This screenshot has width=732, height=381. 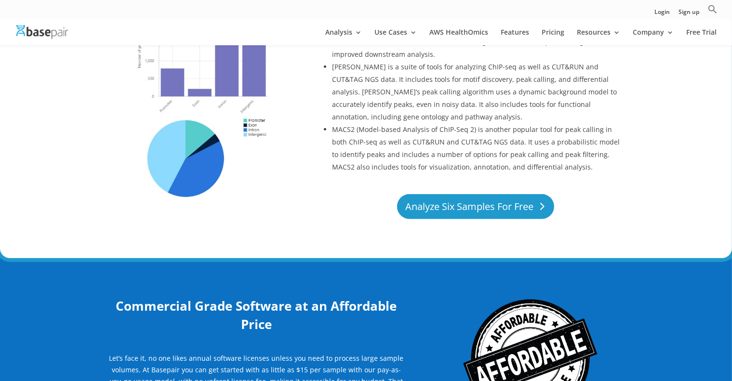 I want to click on span: MACS2 (Model-based Analysis of ChIP-Seq 2) is another popular tool for peak calling in both ChIP-..., so click(x=476, y=148).